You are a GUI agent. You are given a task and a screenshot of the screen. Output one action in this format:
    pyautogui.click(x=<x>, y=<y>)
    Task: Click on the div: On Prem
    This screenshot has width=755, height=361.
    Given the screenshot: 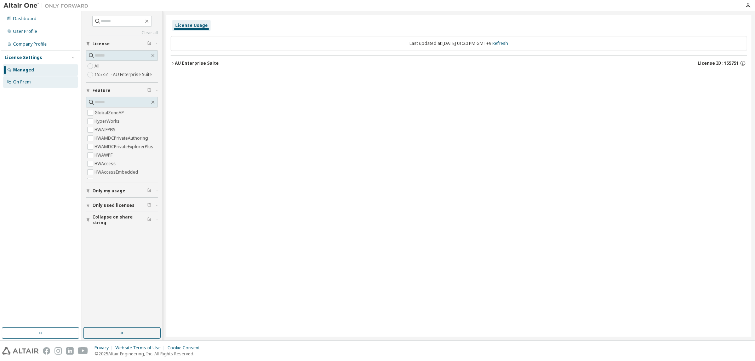 What is the action you would take?
    pyautogui.click(x=22, y=82)
    